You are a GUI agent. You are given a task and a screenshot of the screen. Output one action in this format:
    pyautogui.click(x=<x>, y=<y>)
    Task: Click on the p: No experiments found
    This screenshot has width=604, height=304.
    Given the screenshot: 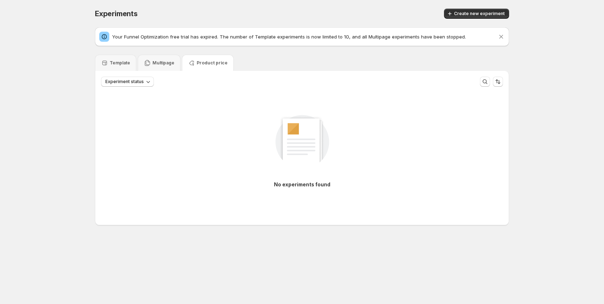 What is the action you would take?
    pyautogui.click(x=302, y=184)
    